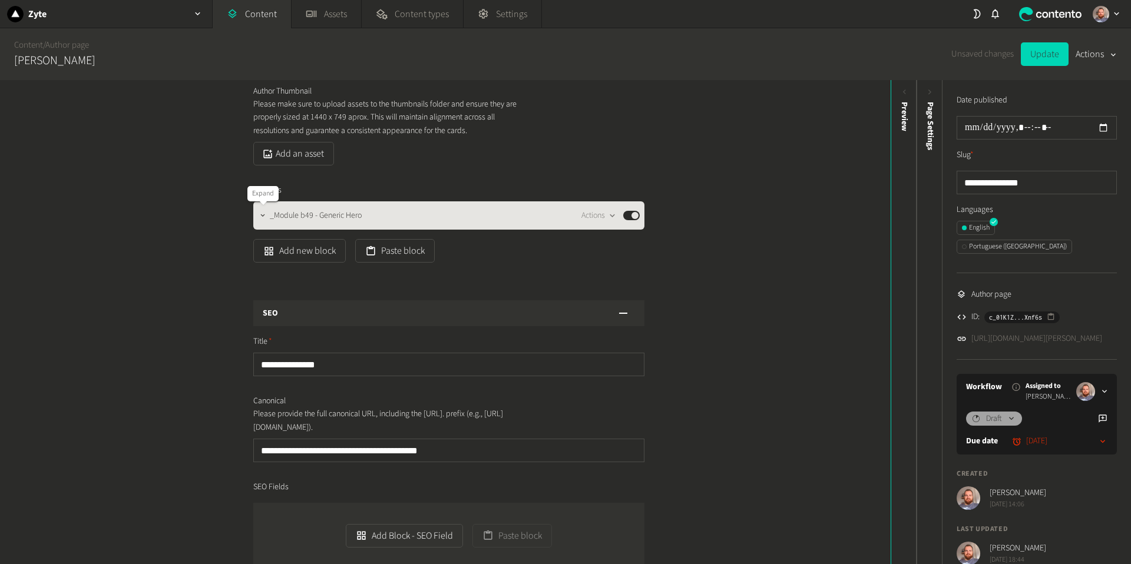  I want to click on span: Author page, so click(991, 295).